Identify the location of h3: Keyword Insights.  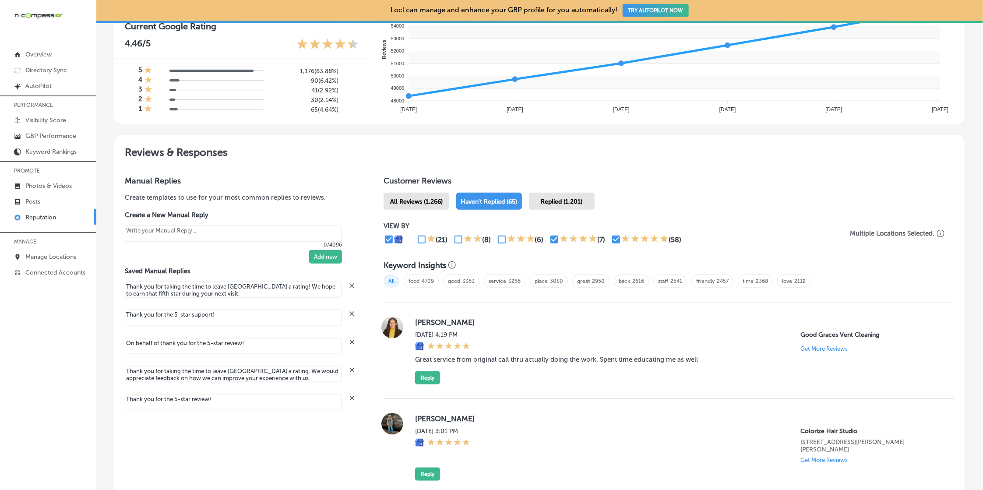
(415, 265).